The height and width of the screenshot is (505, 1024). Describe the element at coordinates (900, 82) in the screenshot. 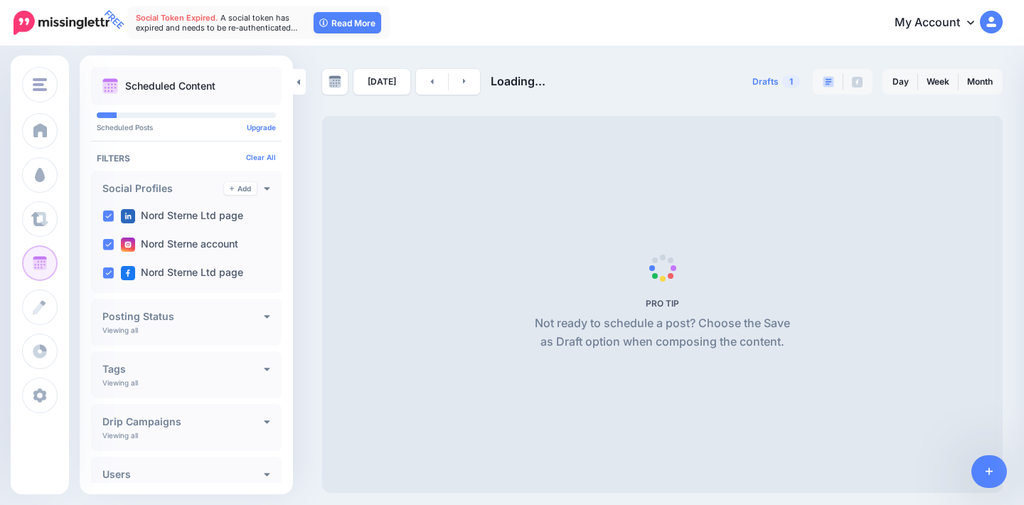

I see `a: Day` at that location.